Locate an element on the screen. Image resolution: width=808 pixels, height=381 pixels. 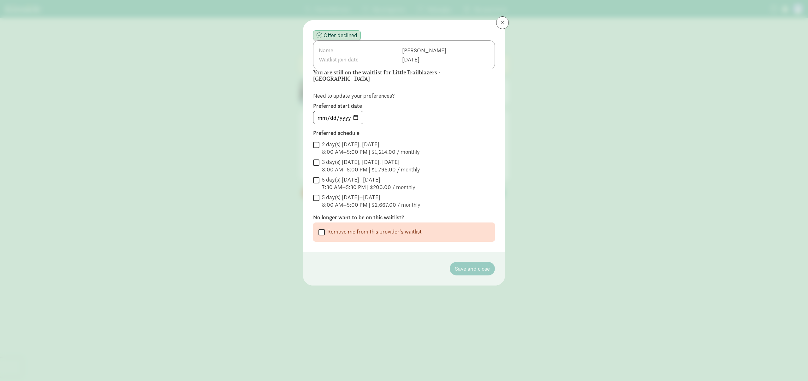
div: 8:00 AM–5:00 PM | $1,214.00 / monthly is located at coordinates (371, 152).